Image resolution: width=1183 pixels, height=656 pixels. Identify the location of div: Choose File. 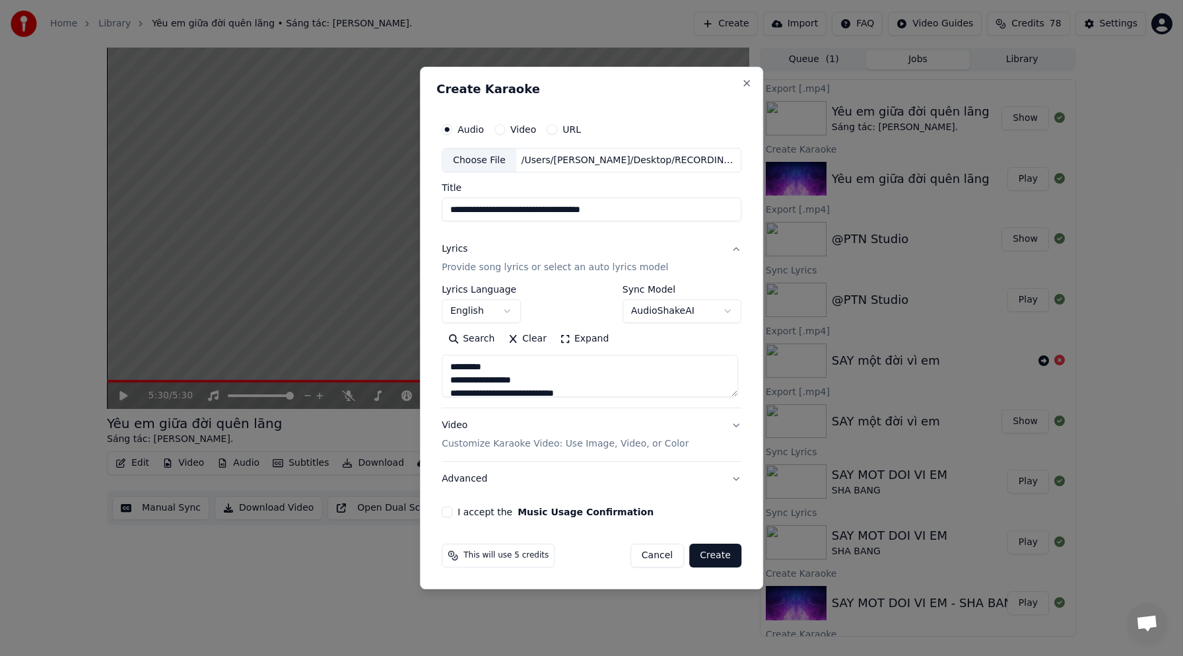
(479, 160).